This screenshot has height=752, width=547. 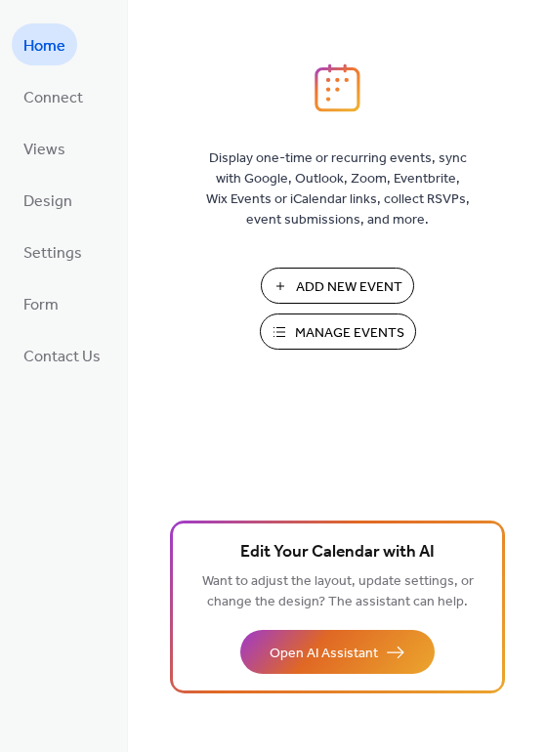 I want to click on span: Display one-time or recurring events, sync with Google, Outlook, Zoom, Eventbrite, Wix Events or ..., so click(x=338, y=189).